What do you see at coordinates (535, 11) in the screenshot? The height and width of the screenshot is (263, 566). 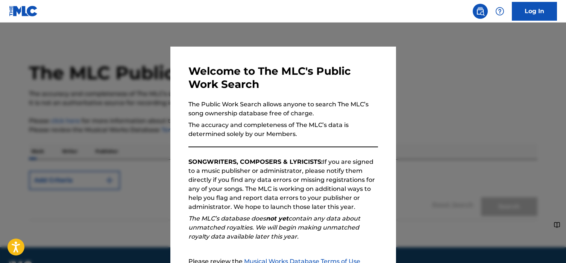 I see `a: Log In` at bounding box center [535, 11].